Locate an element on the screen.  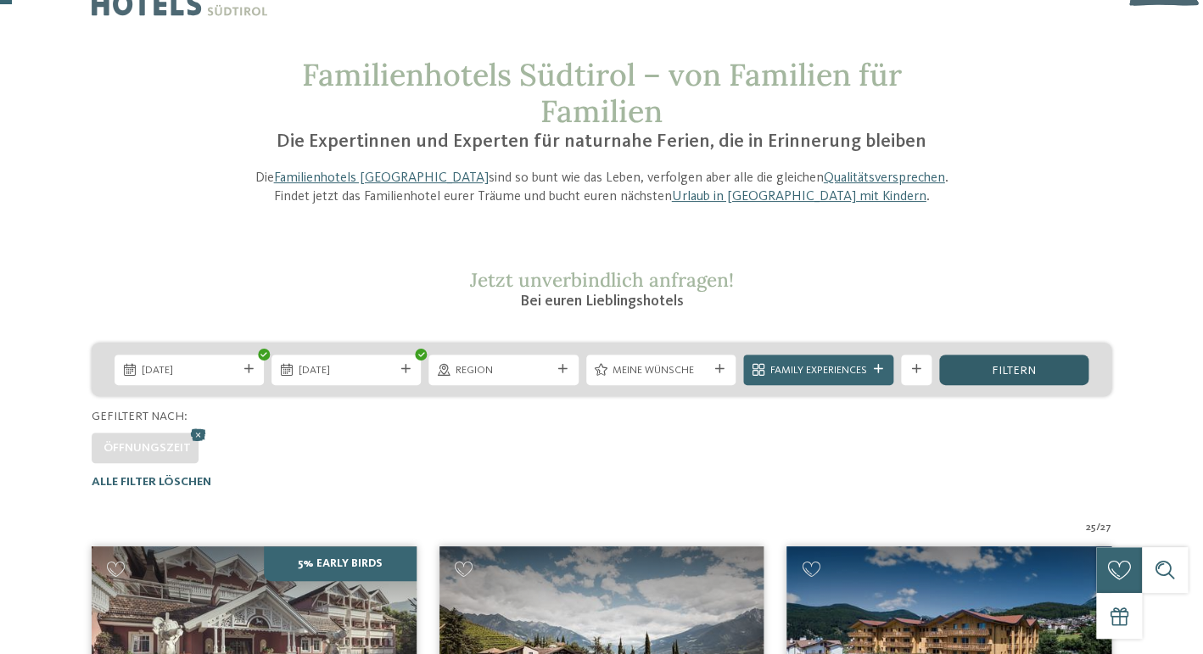
span: Bei euren Lieblingshotels is located at coordinates (601, 301).